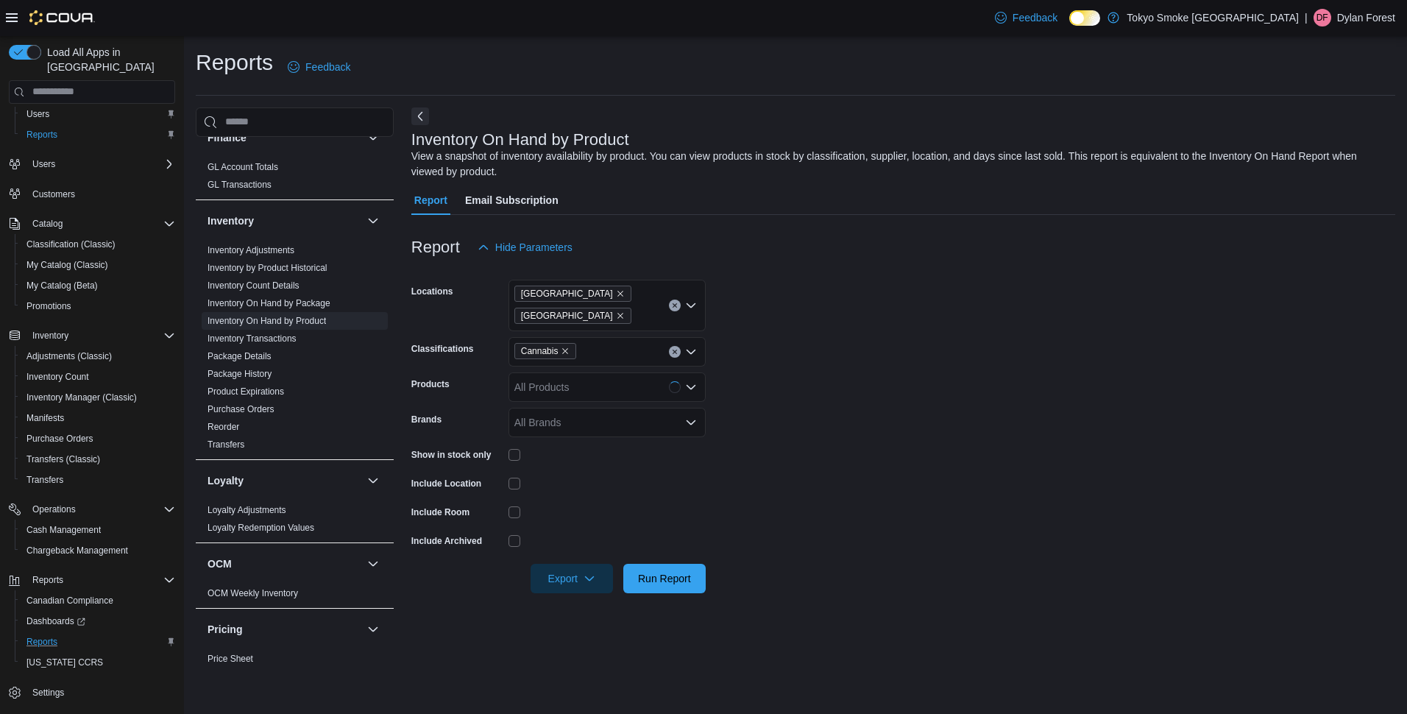 The height and width of the screenshot is (714, 1407). Describe the element at coordinates (269, 303) in the screenshot. I see `a: Inventory On Hand by Package` at that location.